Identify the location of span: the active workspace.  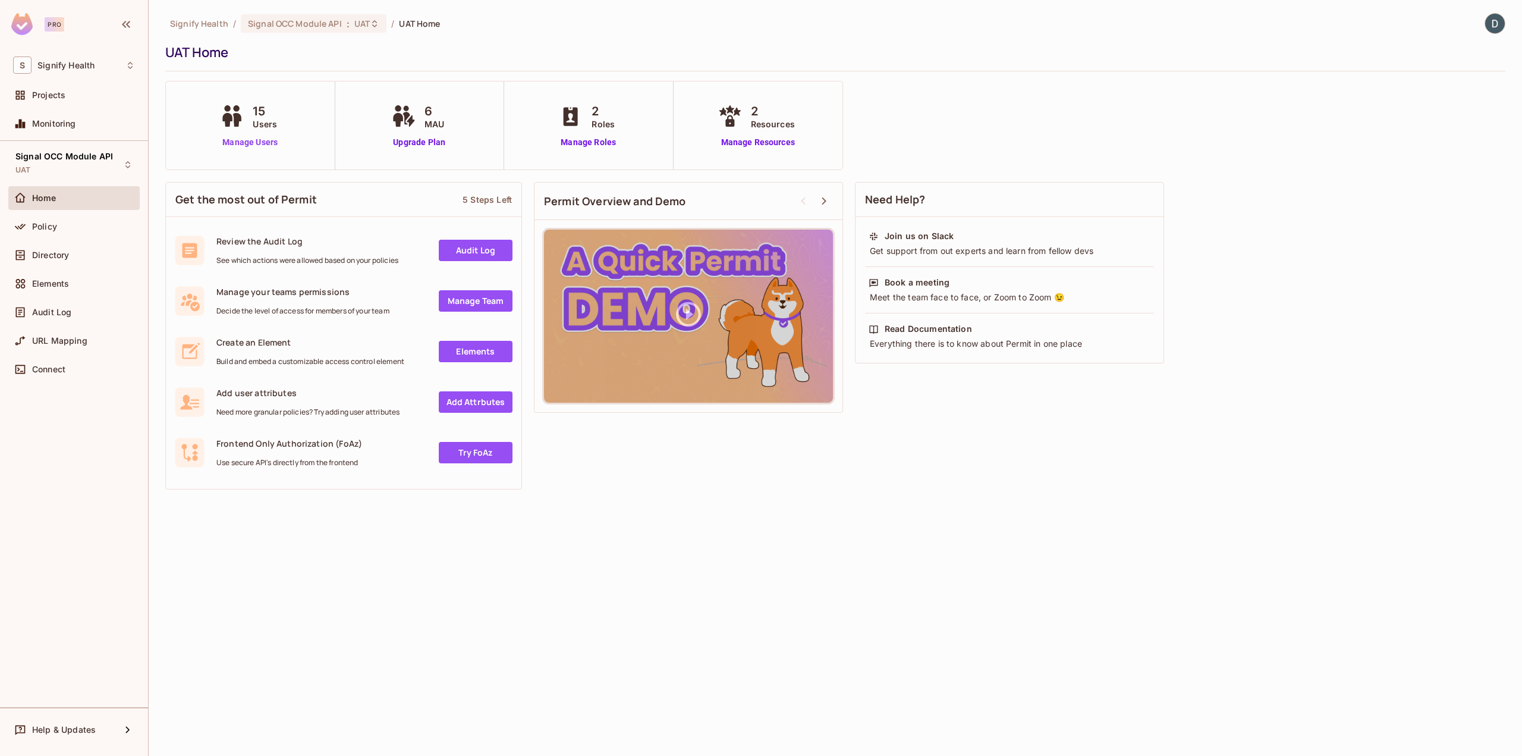
(199, 23).